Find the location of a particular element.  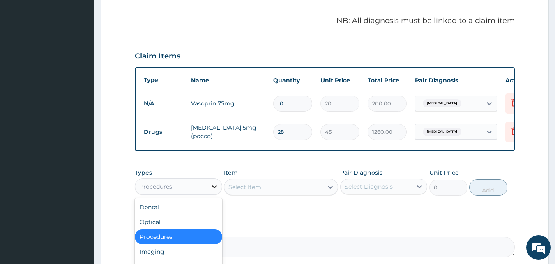

div: Select Item is located at coordinates (245, 187).